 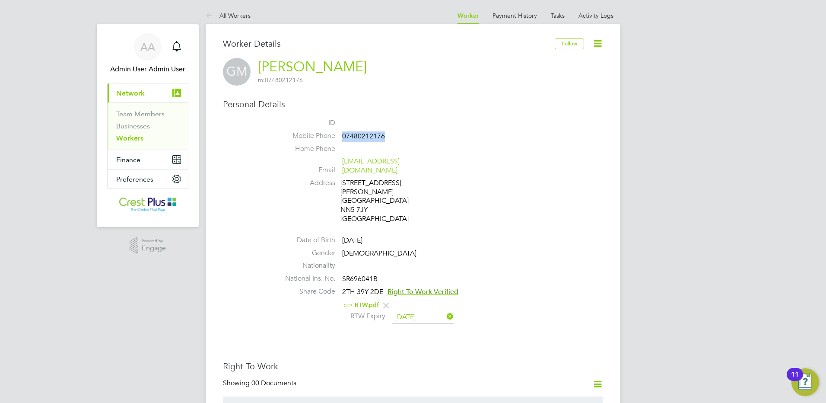 I want to click on span: Engage, so click(x=154, y=248).